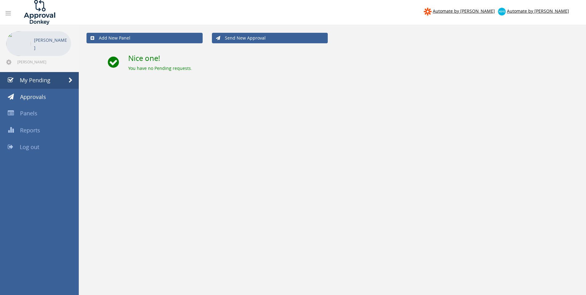 This screenshot has width=586, height=295. What do you see at coordinates (270, 38) in the screenshot?
I see `a: Send New Approval` at bounding box center [270, 38].